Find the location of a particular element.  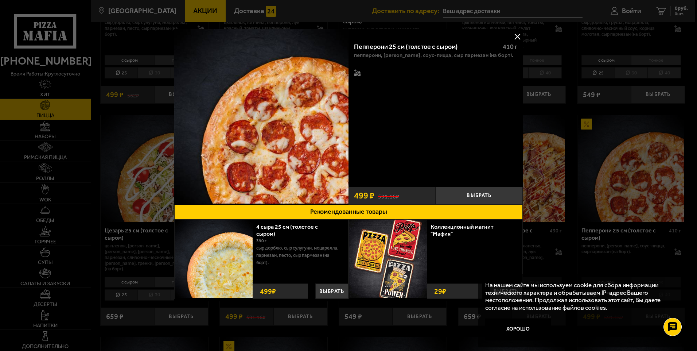

strong: 499 ₽ is located at coordinates (268, 291).